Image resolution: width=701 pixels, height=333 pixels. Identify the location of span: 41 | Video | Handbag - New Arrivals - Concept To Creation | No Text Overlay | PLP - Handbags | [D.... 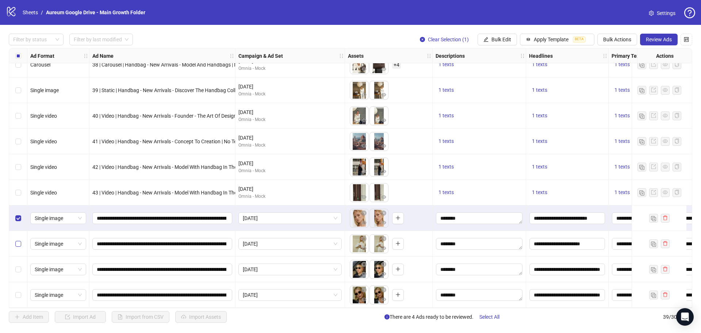
(205, 141).